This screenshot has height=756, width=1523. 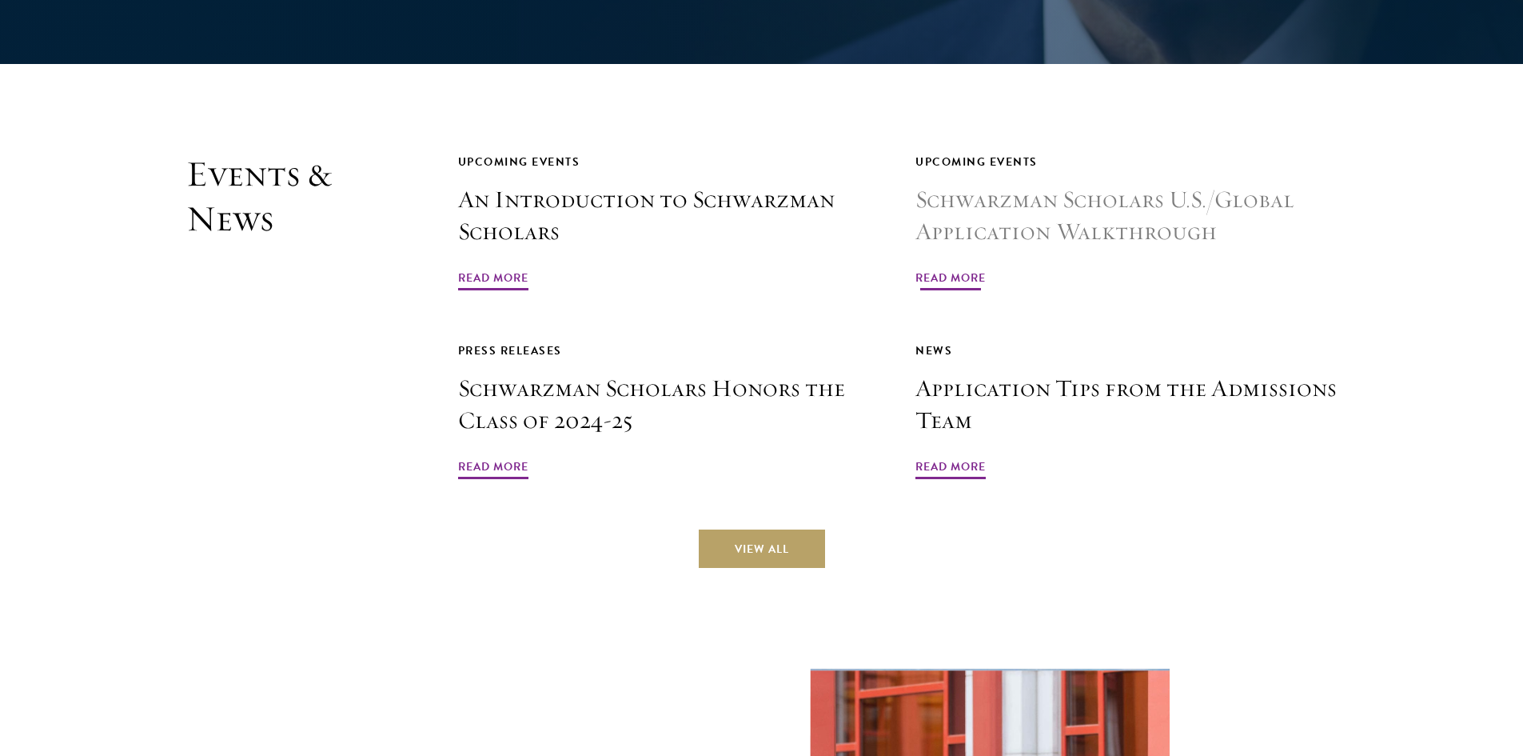 What do you see at coordinates (762, 549) in the screenshot?
I see `a: View All` at bounding box center [762, 549].